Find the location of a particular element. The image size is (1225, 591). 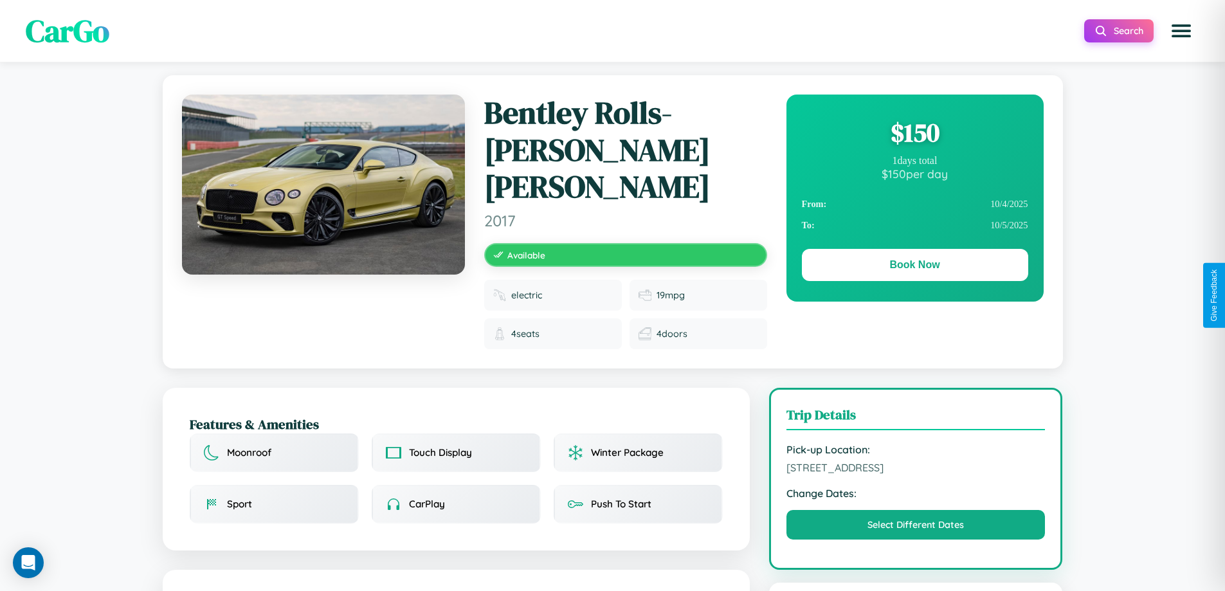

span: CarGo is located at coordinates (68, 31).